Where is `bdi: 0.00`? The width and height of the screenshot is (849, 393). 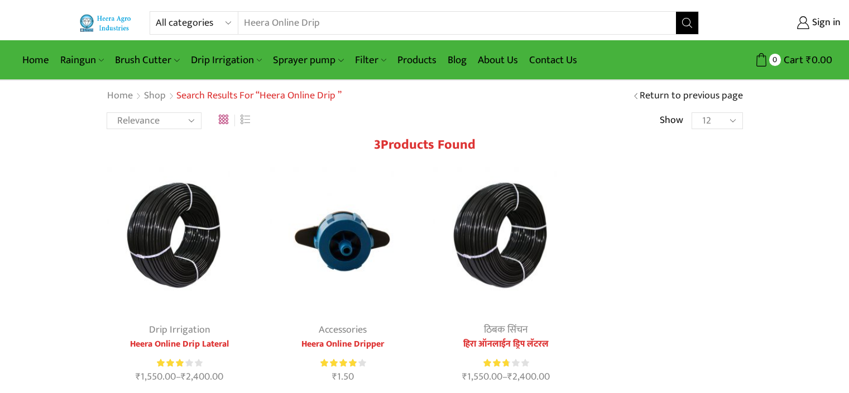 bdi: 0.00 is located at coordinates (819, 60).